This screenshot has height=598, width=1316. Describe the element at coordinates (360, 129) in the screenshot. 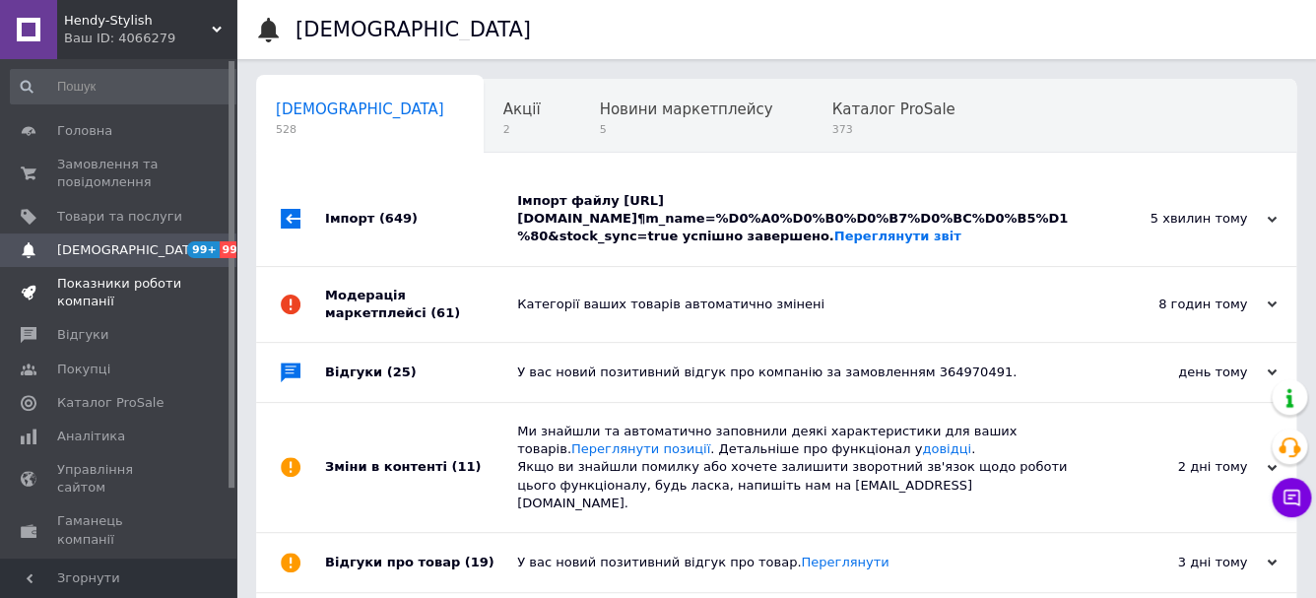

I see `span: 528` at that location.